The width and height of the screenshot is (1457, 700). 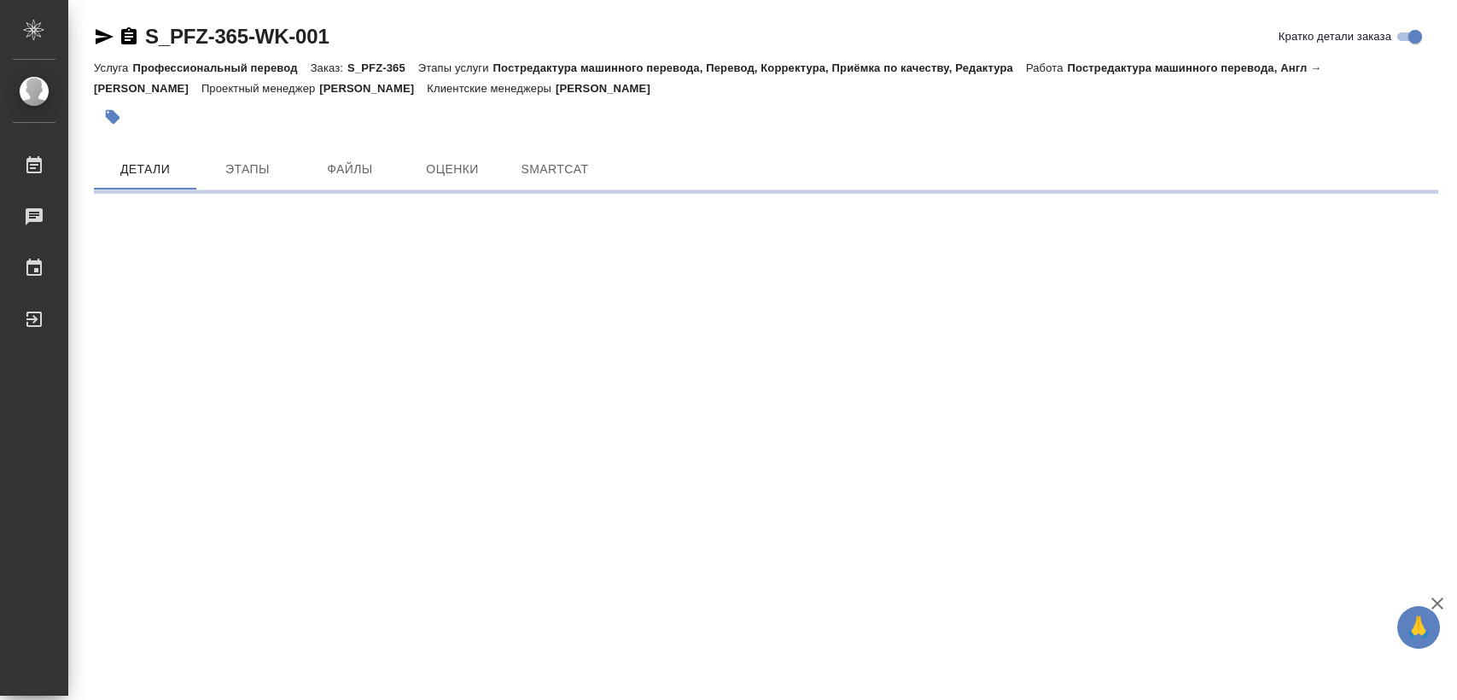 I want to click on span: Файлы, so click(x=350, y=169).